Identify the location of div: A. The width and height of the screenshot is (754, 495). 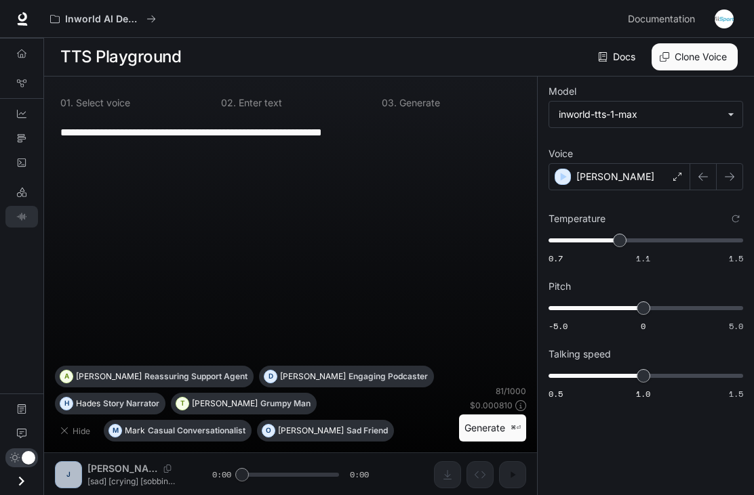
(66, 377).